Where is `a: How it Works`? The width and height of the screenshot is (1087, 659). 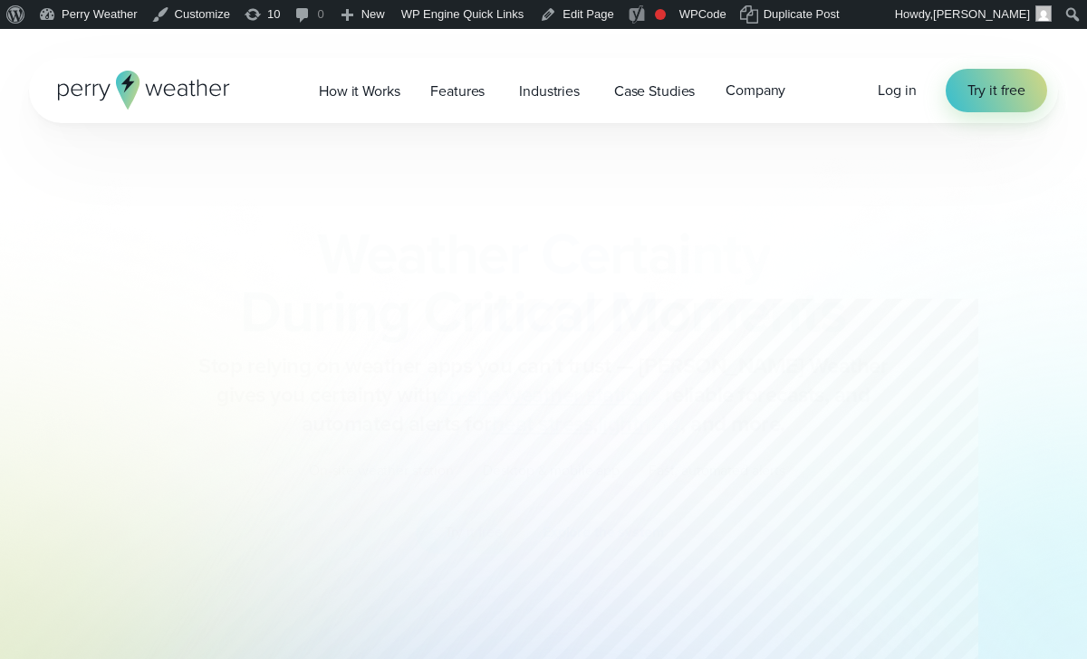
a: How it Works is located at coordinates (359, 91).